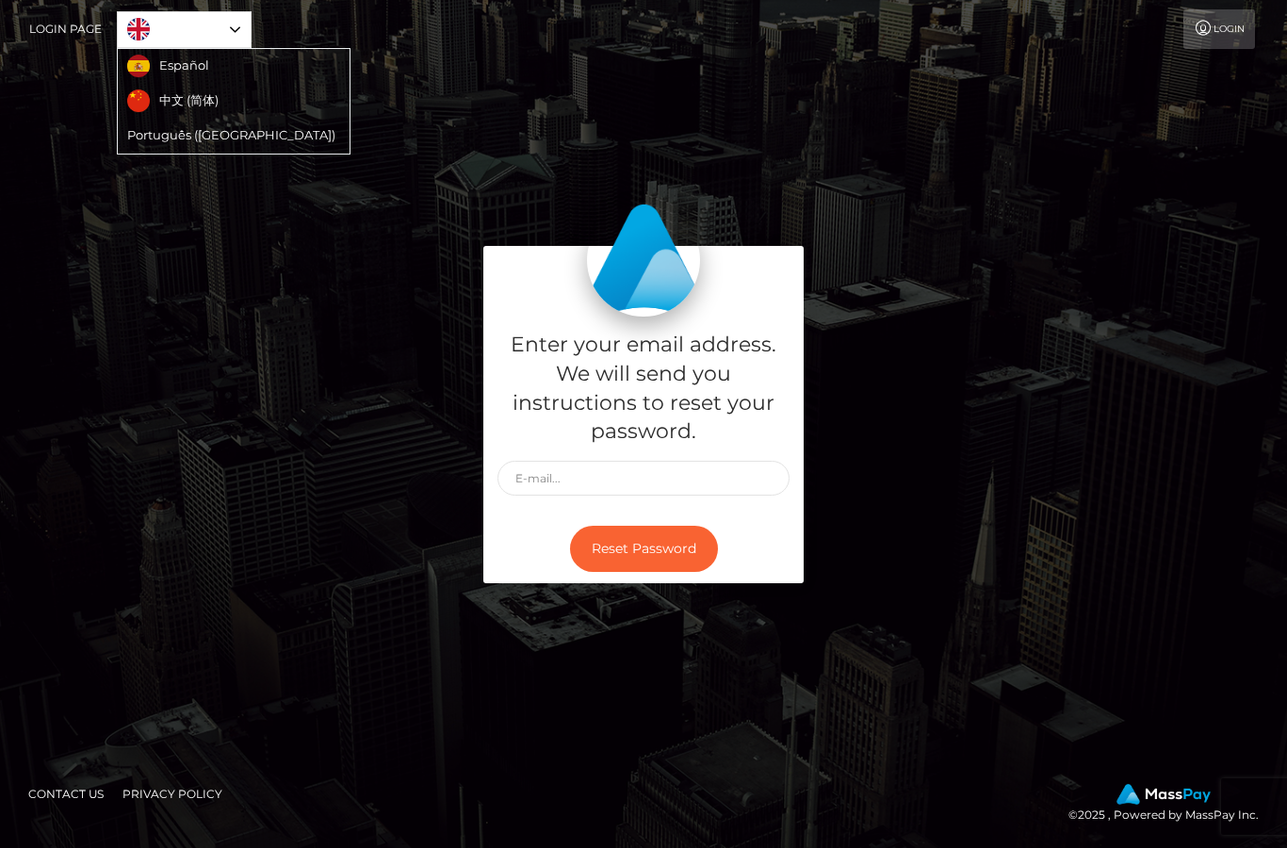 This screenshot has height=848, width=1287. Describe the element at coordinates (234, 101) in the screenshot. I see `ul: Language list` at that location.